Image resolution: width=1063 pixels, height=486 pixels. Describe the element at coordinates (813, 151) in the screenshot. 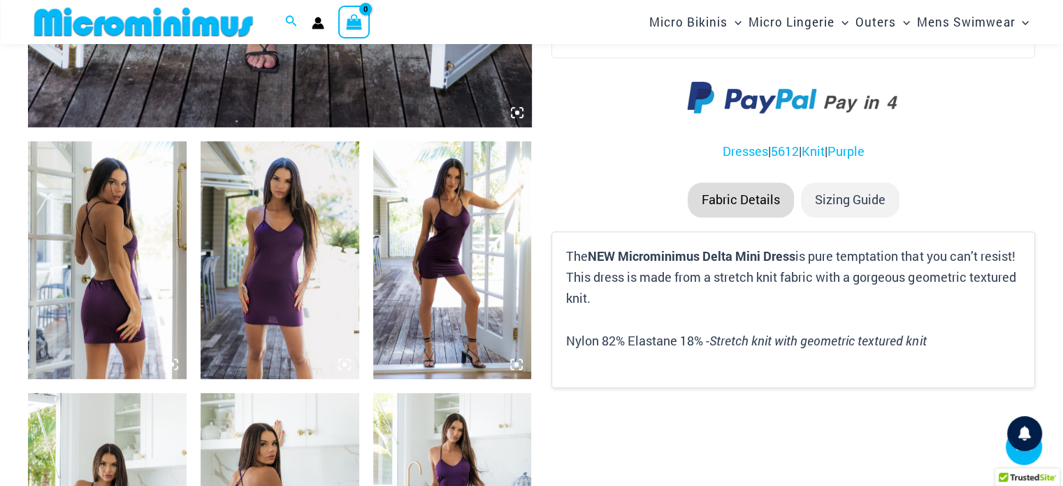

I see `a: Knit` at that location.